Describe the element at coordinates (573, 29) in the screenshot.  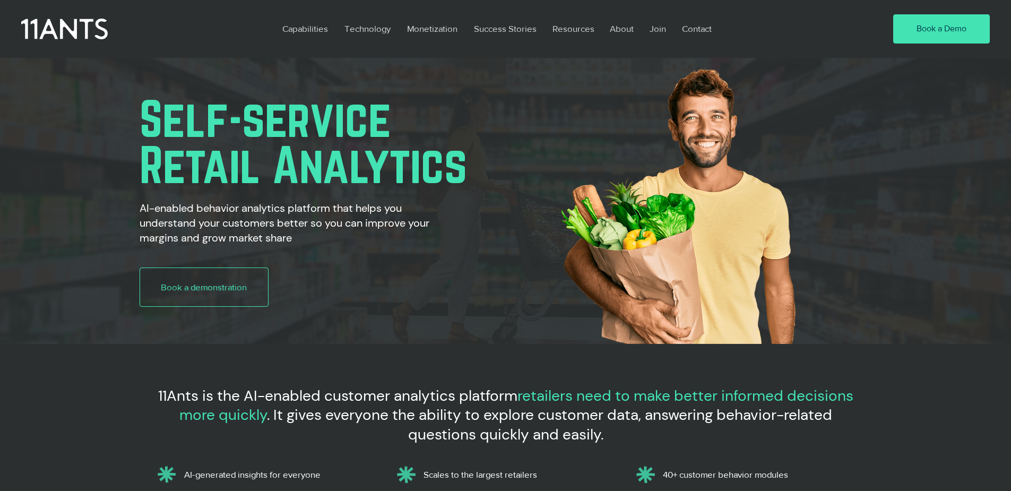
I see `a: Resources` at that location.